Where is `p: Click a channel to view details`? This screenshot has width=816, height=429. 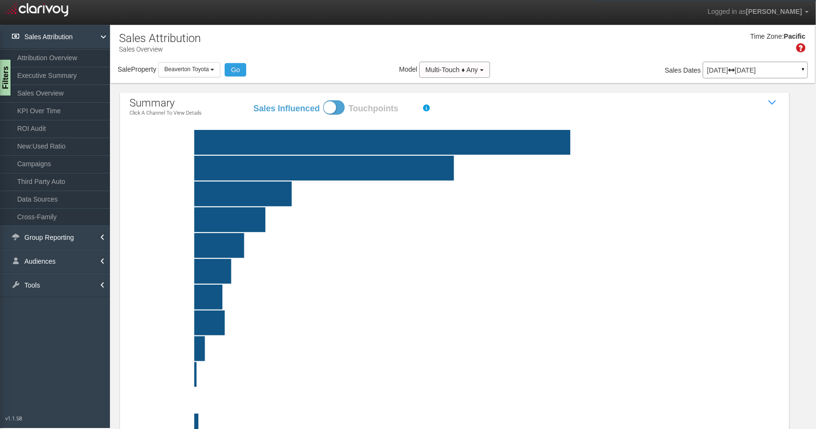 p: Click a channel to view details is located at coordinates (165, 113).